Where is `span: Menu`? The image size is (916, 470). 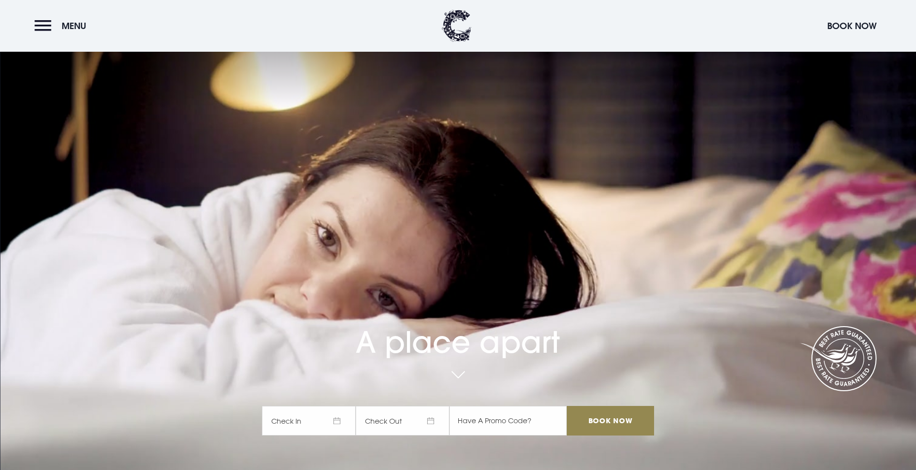
span: Menu is located at coordinates (74, 26).